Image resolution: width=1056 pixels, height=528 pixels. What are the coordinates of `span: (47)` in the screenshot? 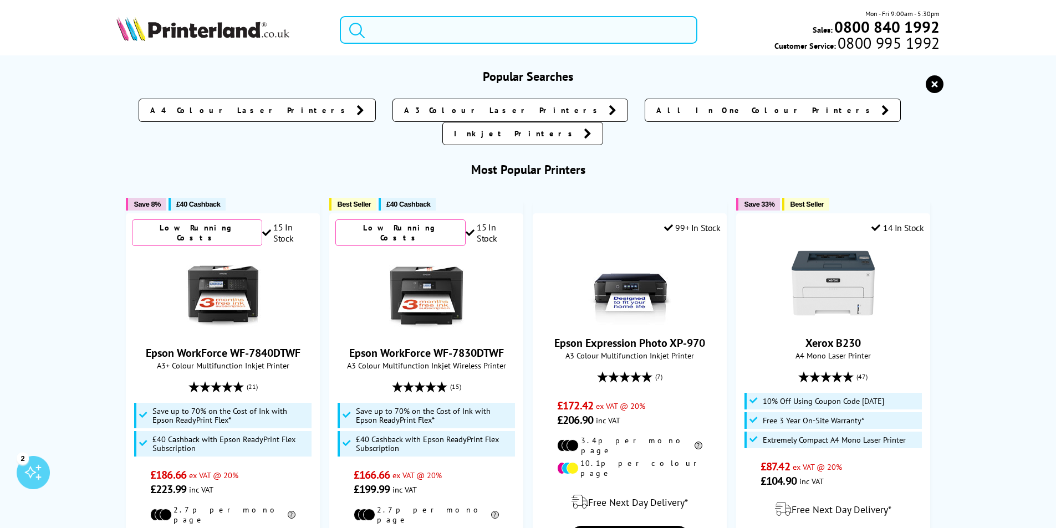 It's located at (862, 377).